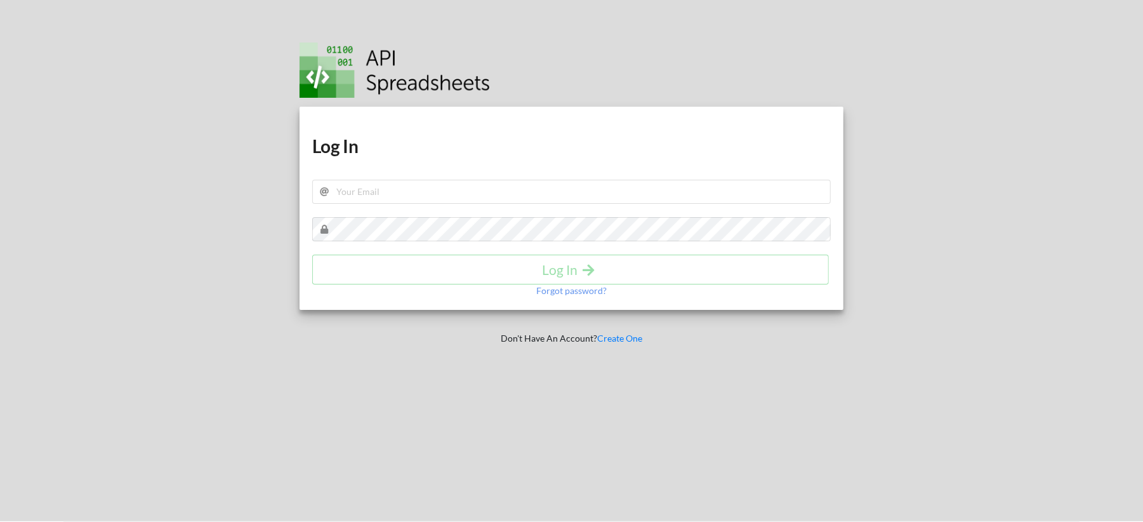 The height and width of the screenshot is (522, 1143). I want to click on a: Create One, so click(620, 338).